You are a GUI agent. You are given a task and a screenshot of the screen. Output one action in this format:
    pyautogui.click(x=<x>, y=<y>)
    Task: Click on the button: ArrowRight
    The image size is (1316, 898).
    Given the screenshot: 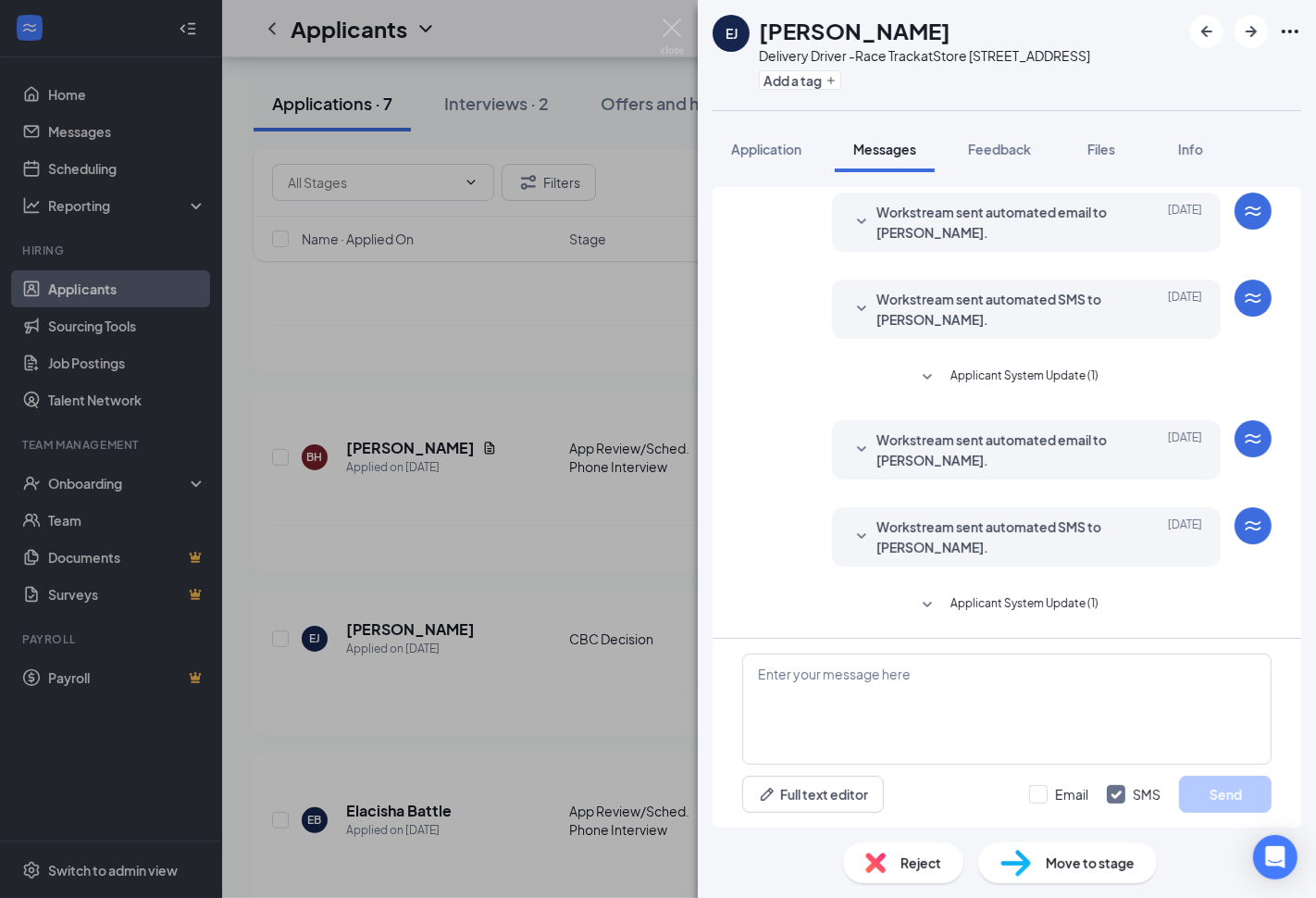 What is the action you would take?
    pyautogui.click(x=1251, y=32)
    